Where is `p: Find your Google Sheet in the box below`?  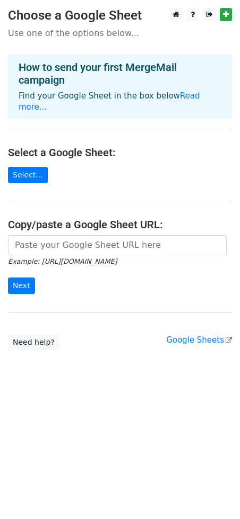
p: Find your Google Sheet in the box below is located at coordinates (120, 102).